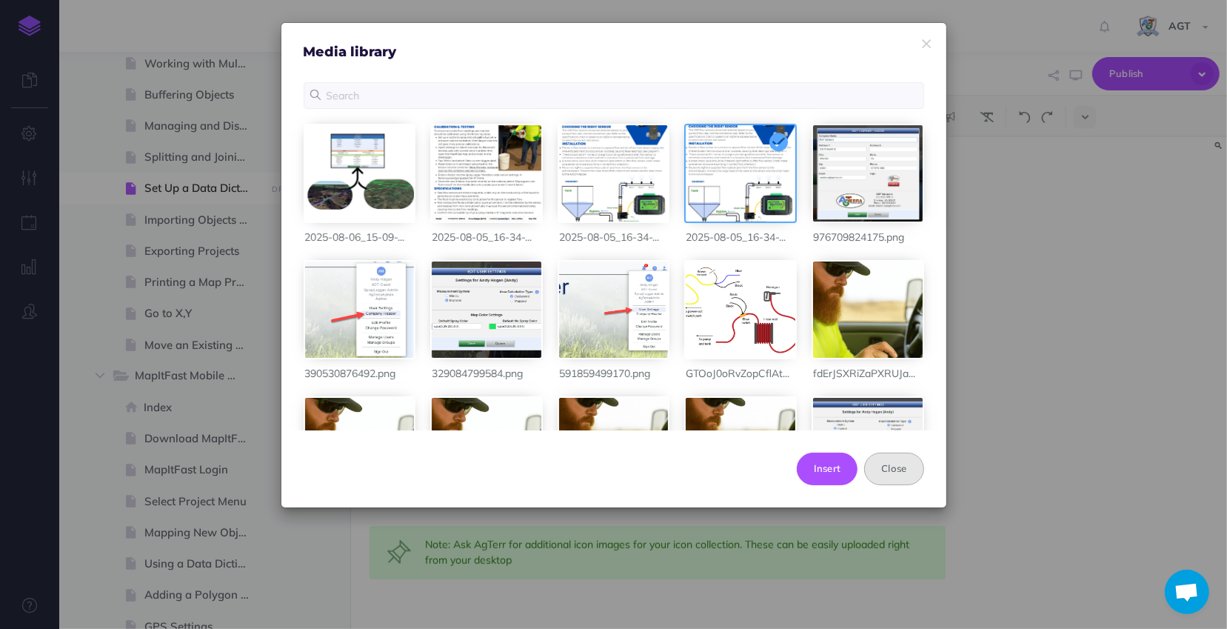 Image resolution: width=1227 pixels, height=629 pixels. I want to click on span: GTOoJ0oRvZopCflAt..., so click(738, 373).